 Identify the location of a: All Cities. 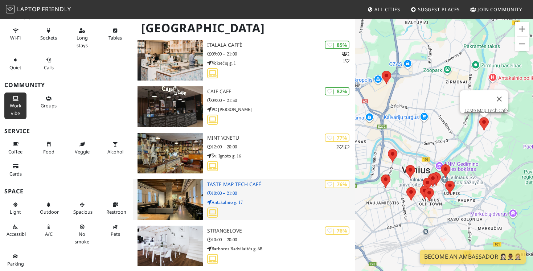
(383, 9).